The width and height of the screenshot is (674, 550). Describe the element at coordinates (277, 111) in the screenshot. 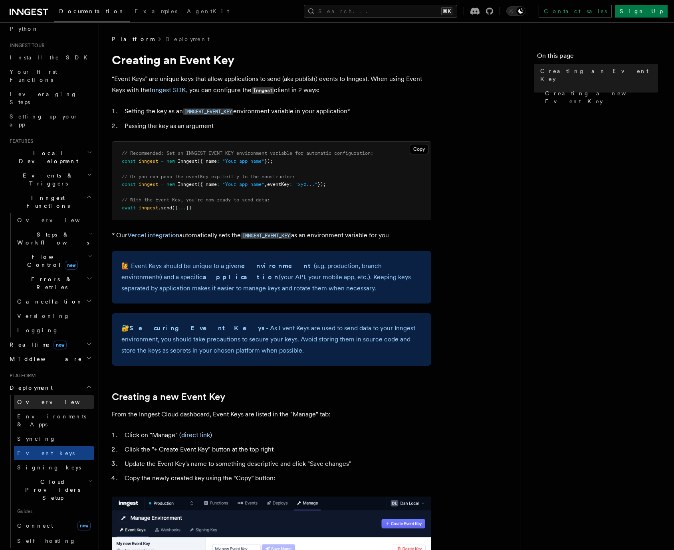

I see `li: Setting the key as an environment variable in your application*` at that location.